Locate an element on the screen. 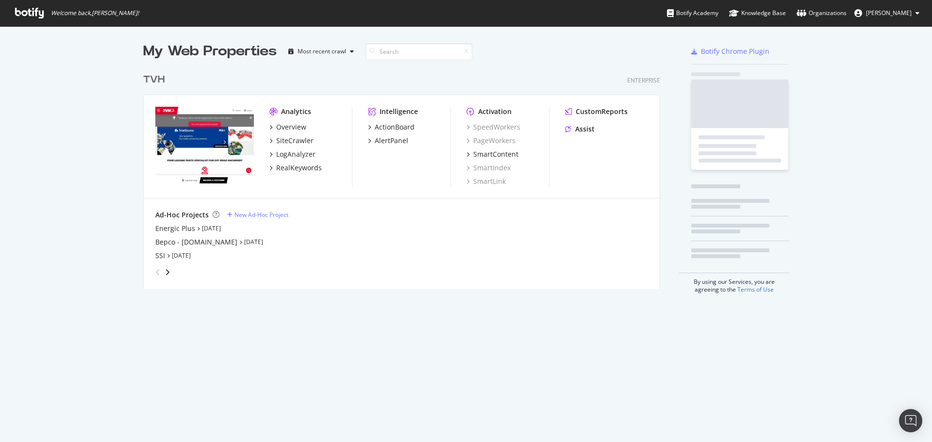 The width and height of the screenshot is (932, 442). a: ActionBoard is located at coordinates (391, 127).